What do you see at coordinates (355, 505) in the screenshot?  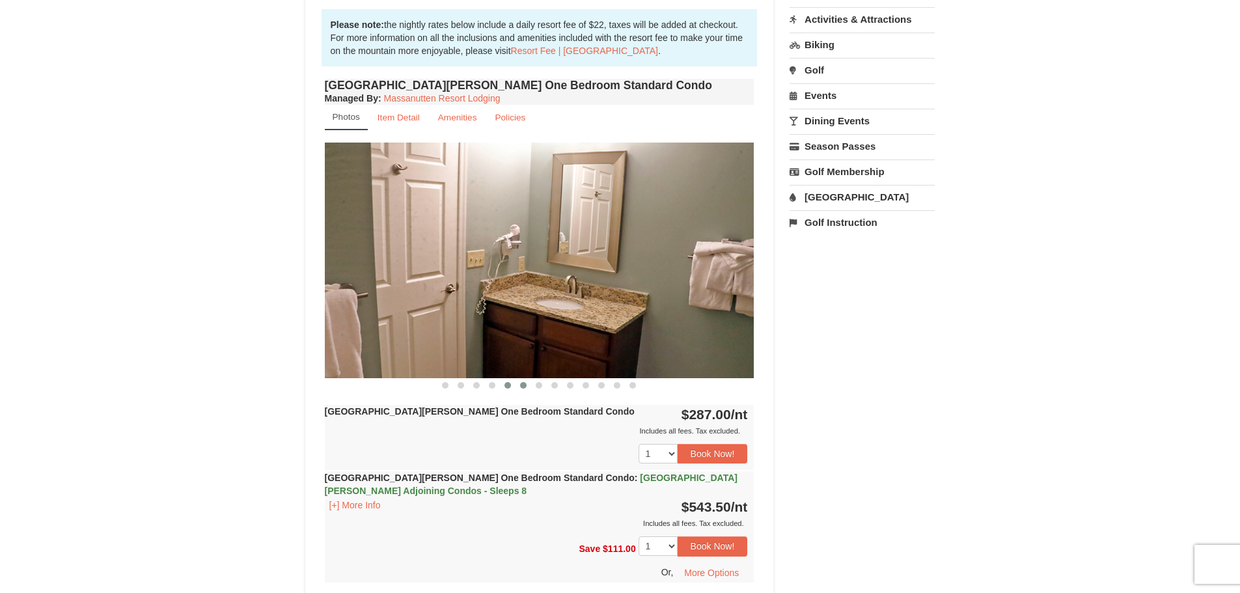 I see `button: [+] More Info` at bounding box center [355, 505].